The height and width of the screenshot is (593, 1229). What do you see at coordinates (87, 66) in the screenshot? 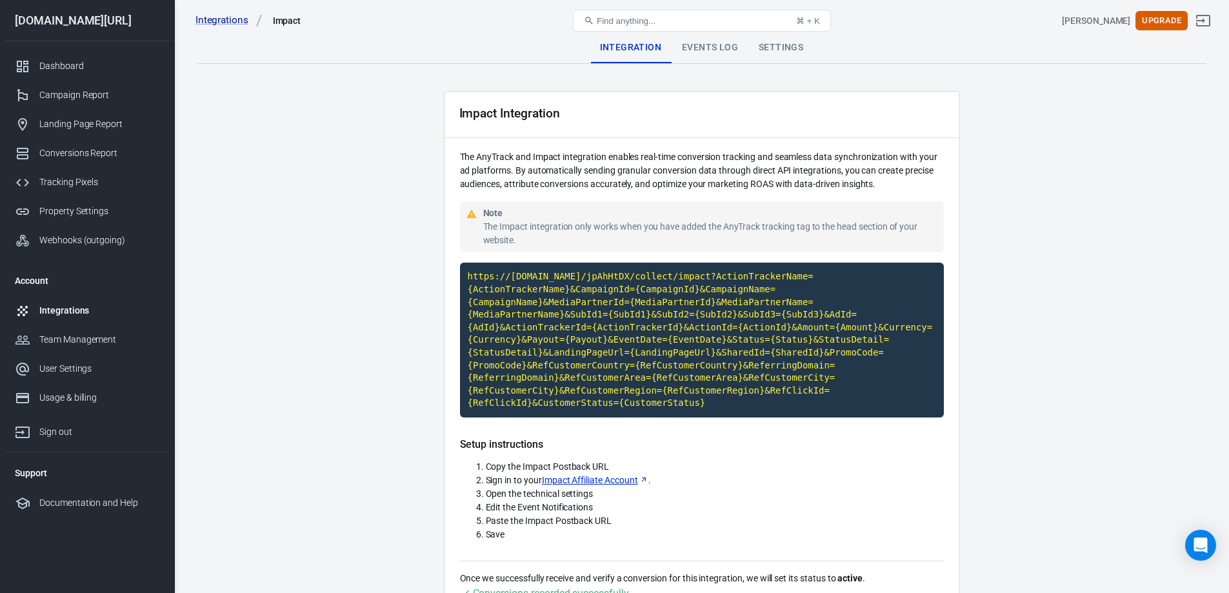
I see `a: Dashboard` at bounding box center [87, 66].